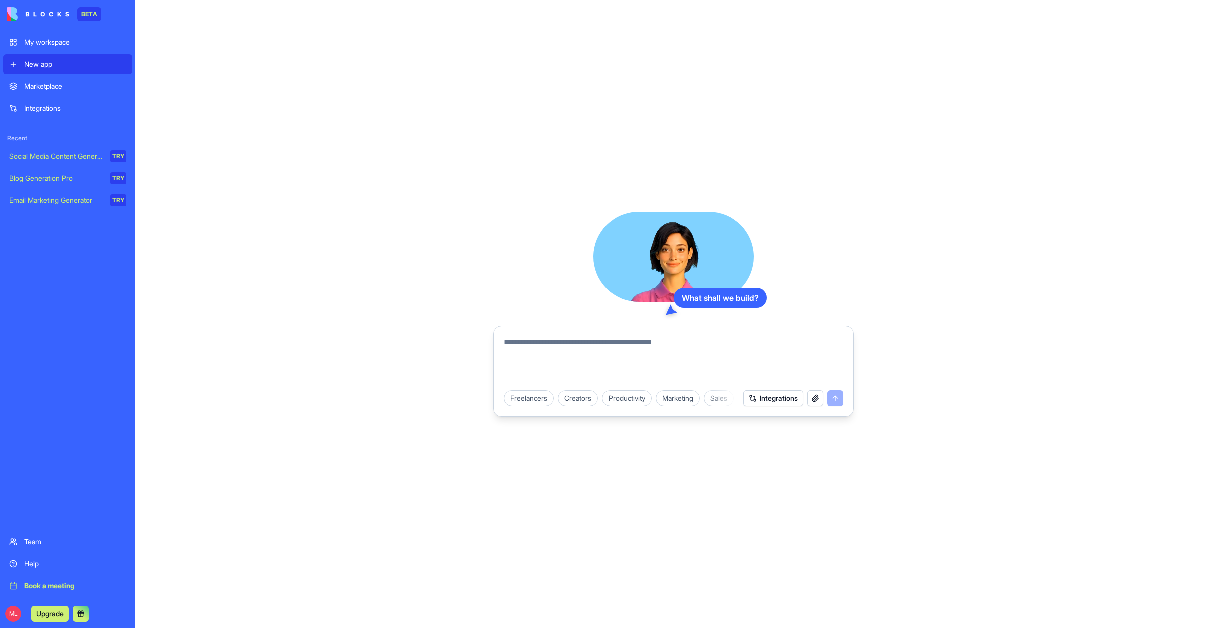 The height and width of the screenshot is (628, 1212). Describe the element at coordinates (68, 108) in the screenshot. I see `a: Integrations` at that location.